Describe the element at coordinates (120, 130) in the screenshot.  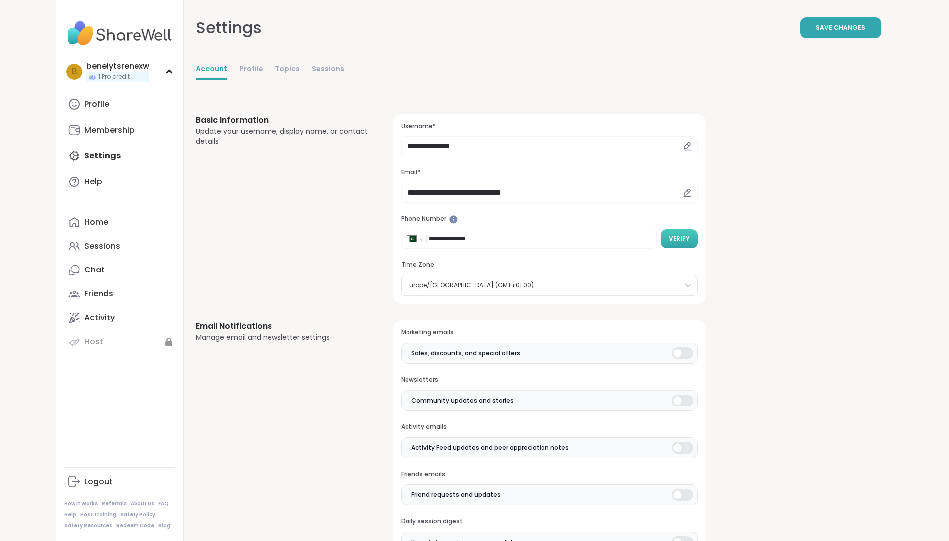
I see `a: Membership` at that location.